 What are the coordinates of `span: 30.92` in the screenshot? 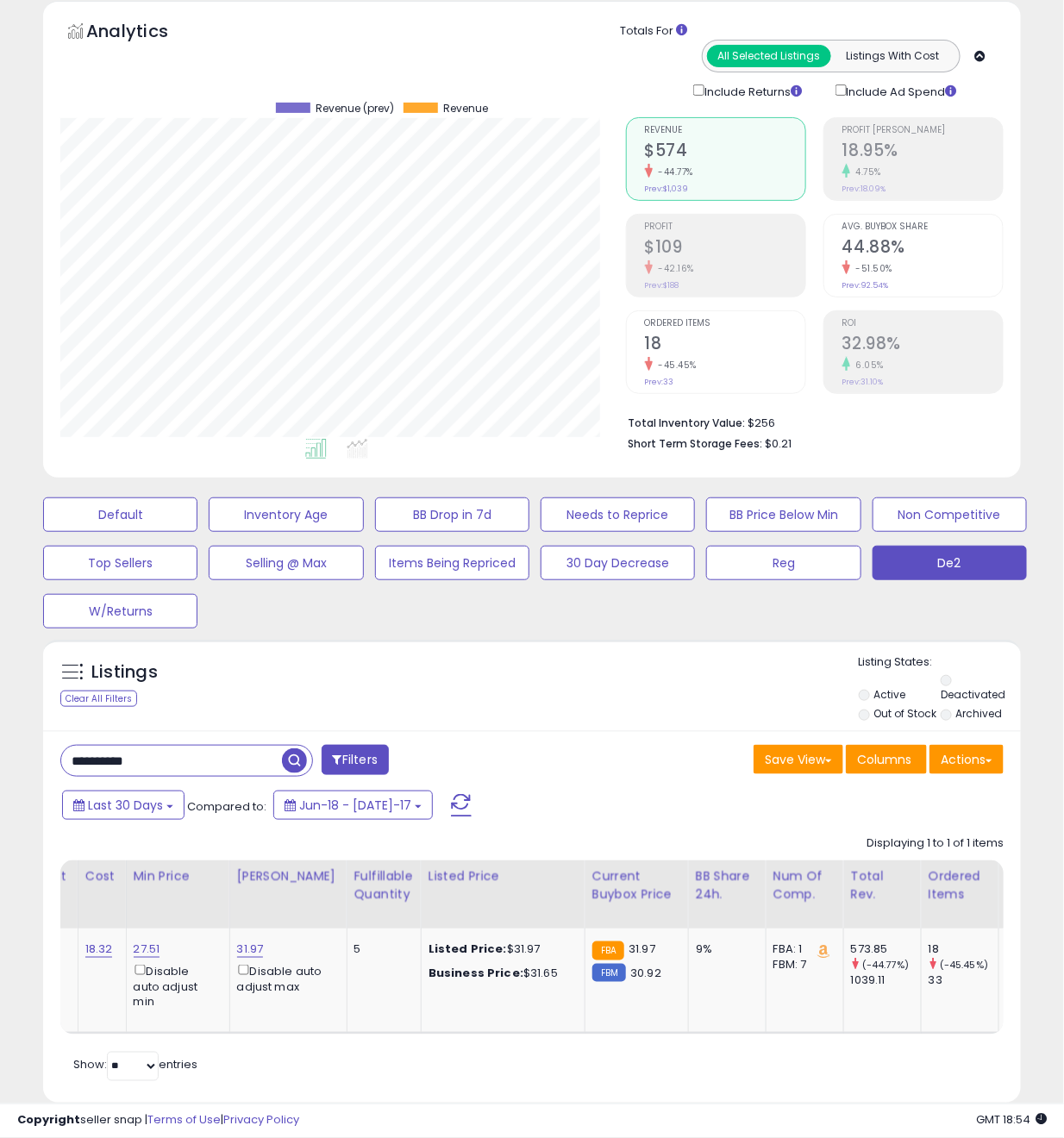 It's located at (645, 972).